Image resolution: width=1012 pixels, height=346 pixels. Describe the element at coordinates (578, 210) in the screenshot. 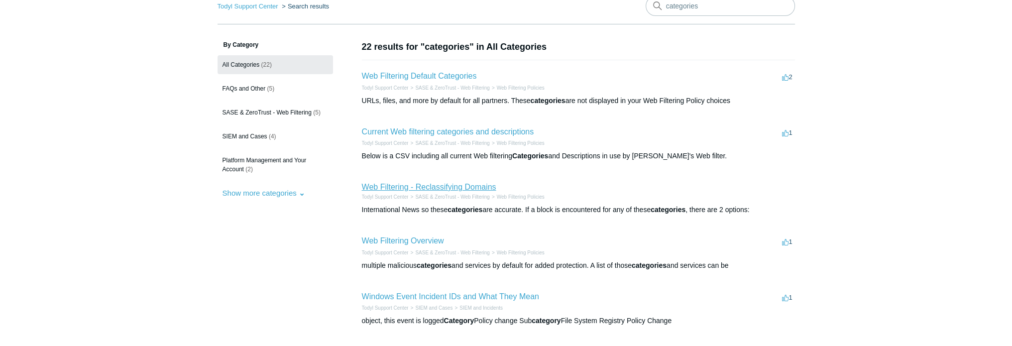

I see `div: International News so these are accurate. If a block is encountered for any of these , there are ...` at that location.